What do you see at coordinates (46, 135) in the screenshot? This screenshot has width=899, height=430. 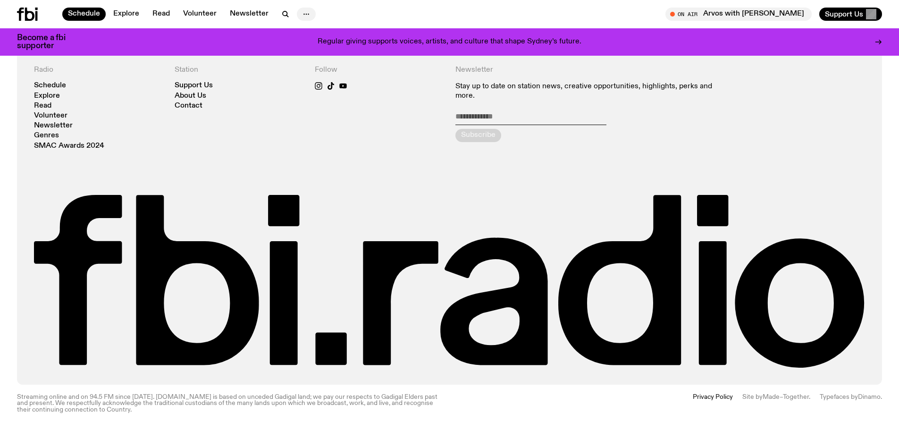 I see `a: Genres` at bounding box center [46, 135].